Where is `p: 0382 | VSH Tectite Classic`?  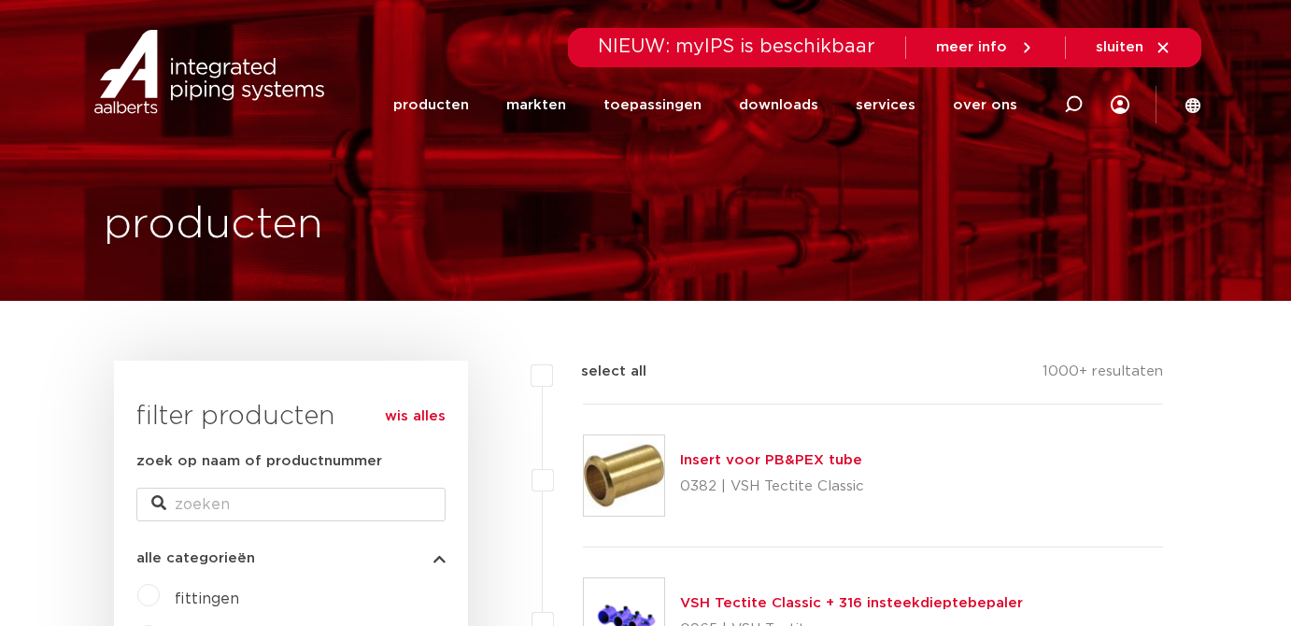
p: 0382 | VSH Tectite Classic is located at coordinates (772, 487).